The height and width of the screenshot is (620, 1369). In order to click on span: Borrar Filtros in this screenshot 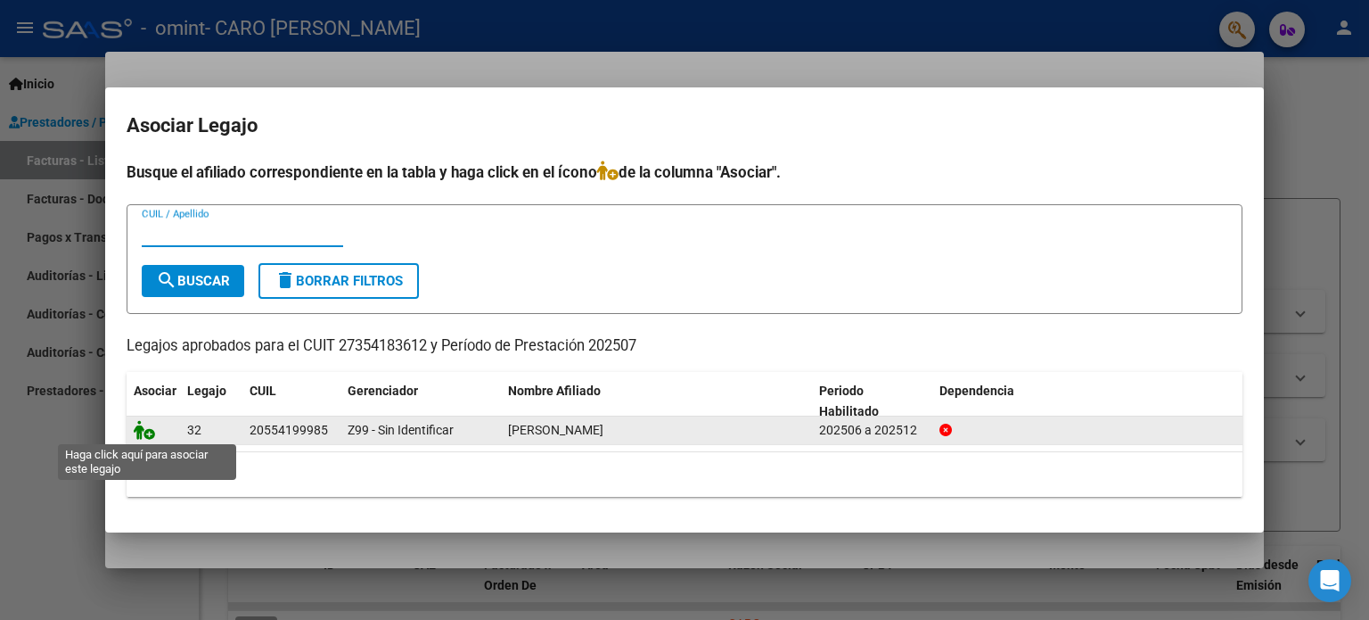, I will do `click(339, 281)`.